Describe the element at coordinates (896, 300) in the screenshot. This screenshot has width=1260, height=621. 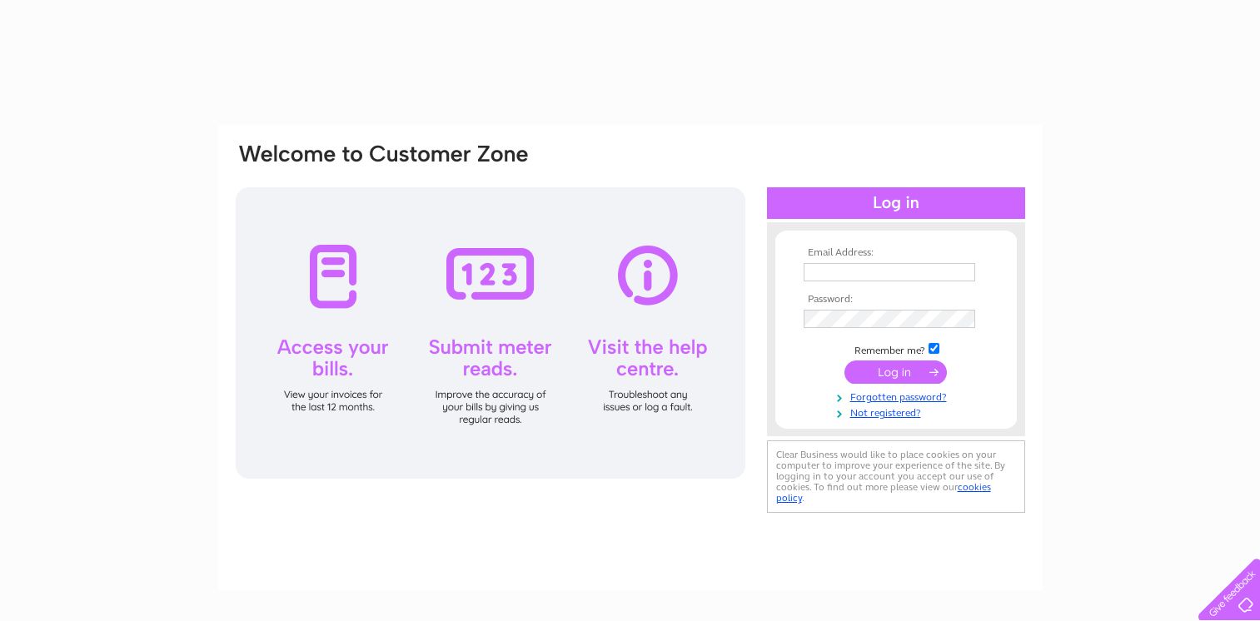
I see `th: Password:` at that location.